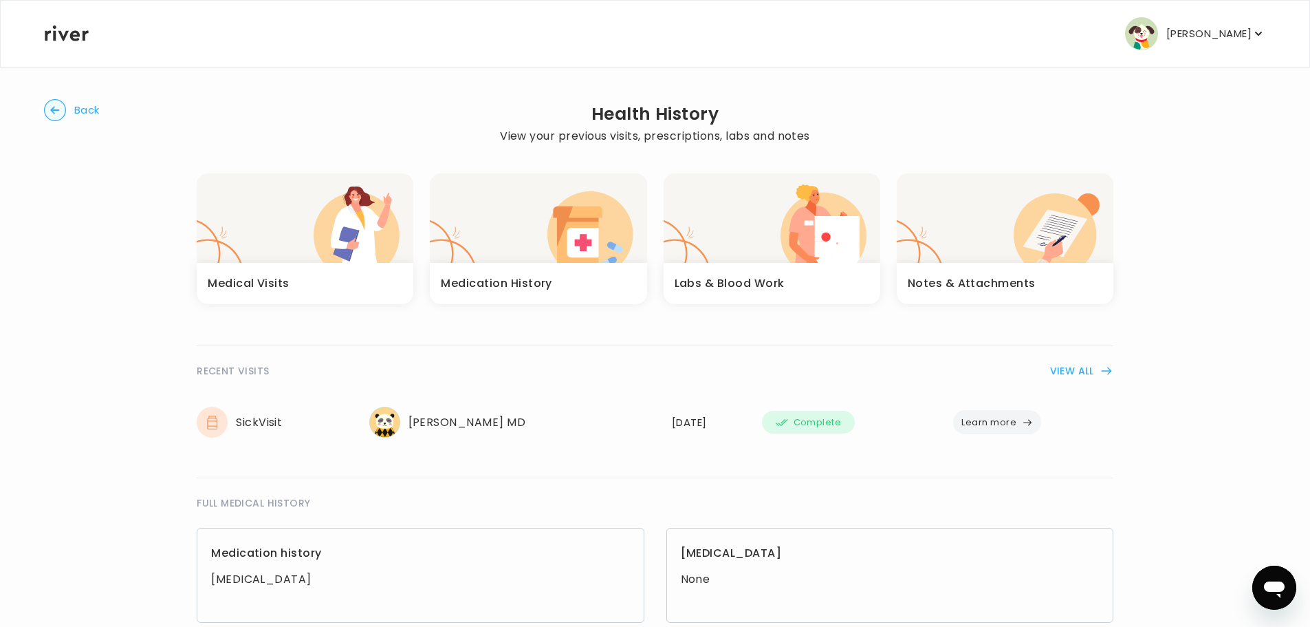 This screenshot has width=1310, height=627. I want to click on h3: Labs & Blood Work, so click(730, 283).